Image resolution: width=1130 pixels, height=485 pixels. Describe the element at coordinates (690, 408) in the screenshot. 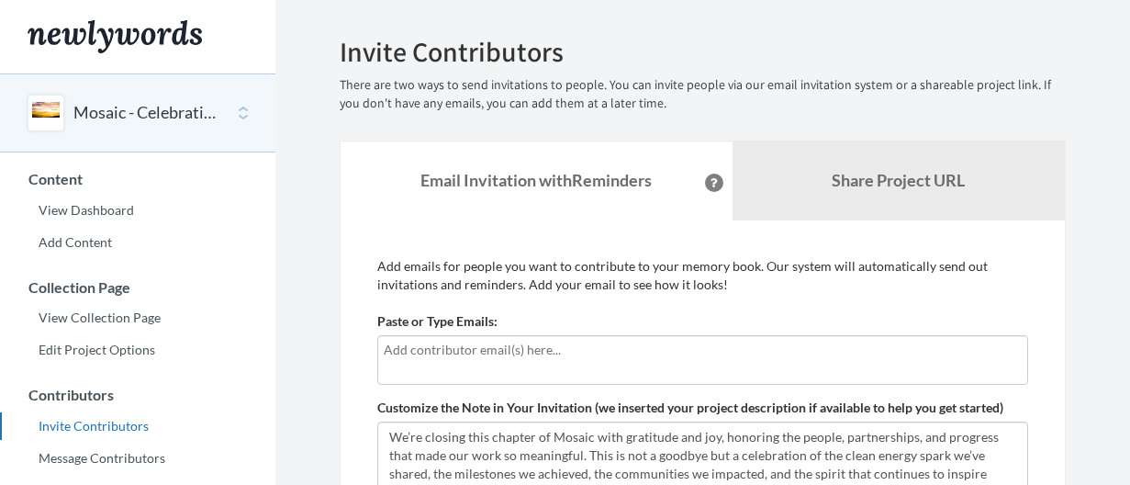

I see `label: Customize the Note in Your Invitation (we inserted your project description if available to help ...` at that location.